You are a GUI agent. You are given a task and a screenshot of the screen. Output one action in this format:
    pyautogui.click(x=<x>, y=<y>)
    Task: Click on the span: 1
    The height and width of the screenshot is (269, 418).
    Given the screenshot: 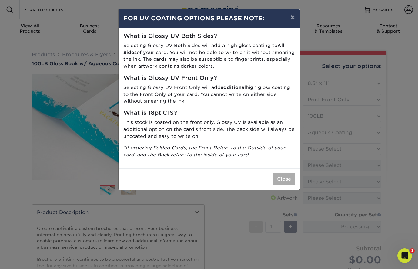 What is the action you would take?
    pyautogui.click(x=412, y=250)
    